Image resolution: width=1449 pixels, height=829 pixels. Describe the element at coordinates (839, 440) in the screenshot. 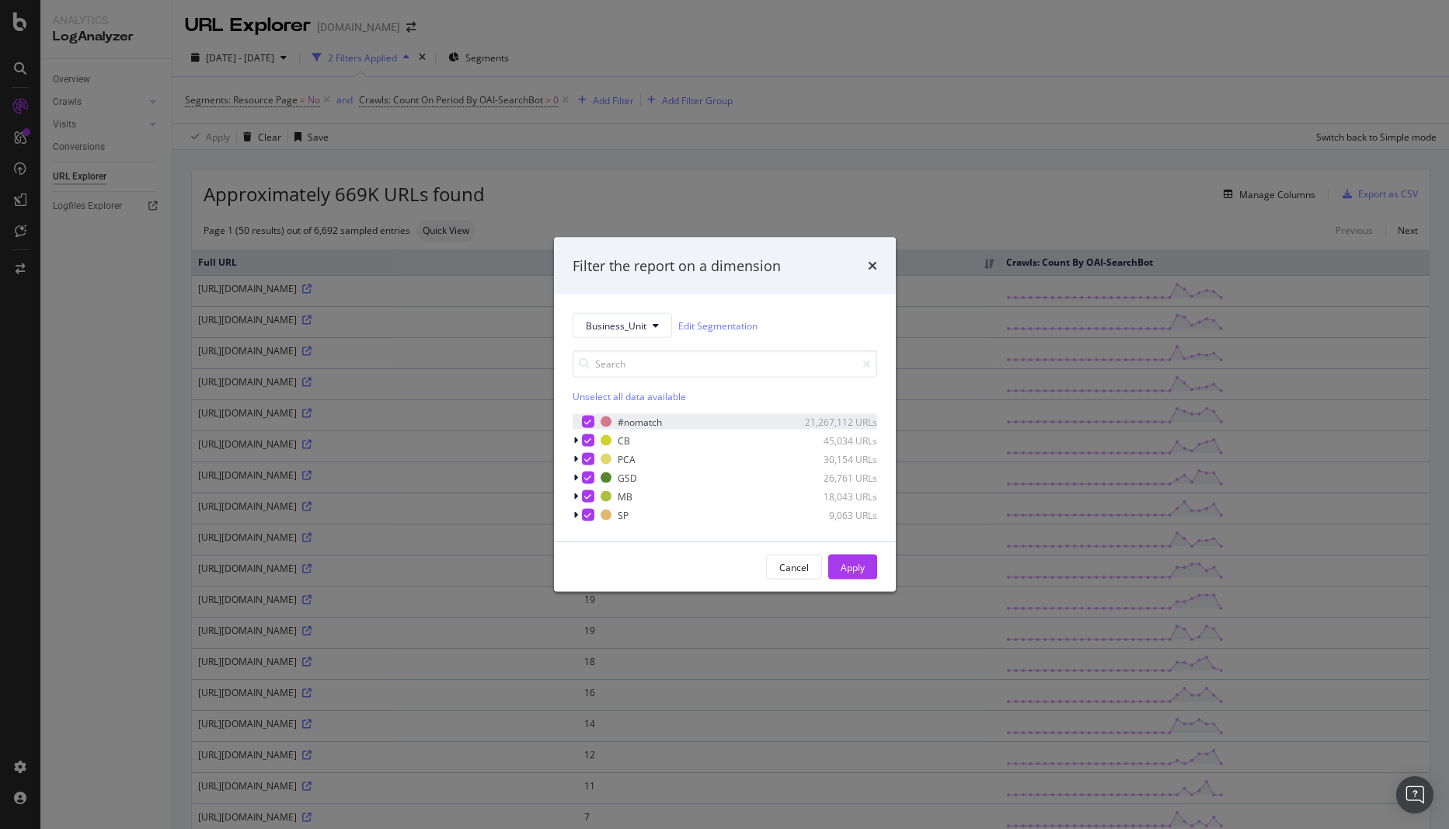

I see `div: 45,034 URLs` at that location.